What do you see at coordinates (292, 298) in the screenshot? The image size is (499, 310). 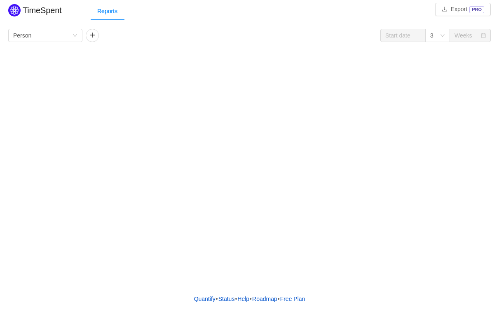 I see `button: Free Plan` at bounding box center [292, 298].